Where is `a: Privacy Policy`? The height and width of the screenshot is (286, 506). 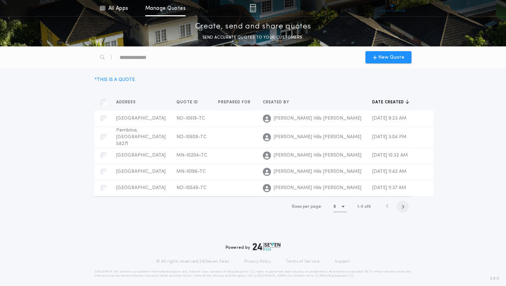 a: Privacy Policy is located at coordinates (258, 261).